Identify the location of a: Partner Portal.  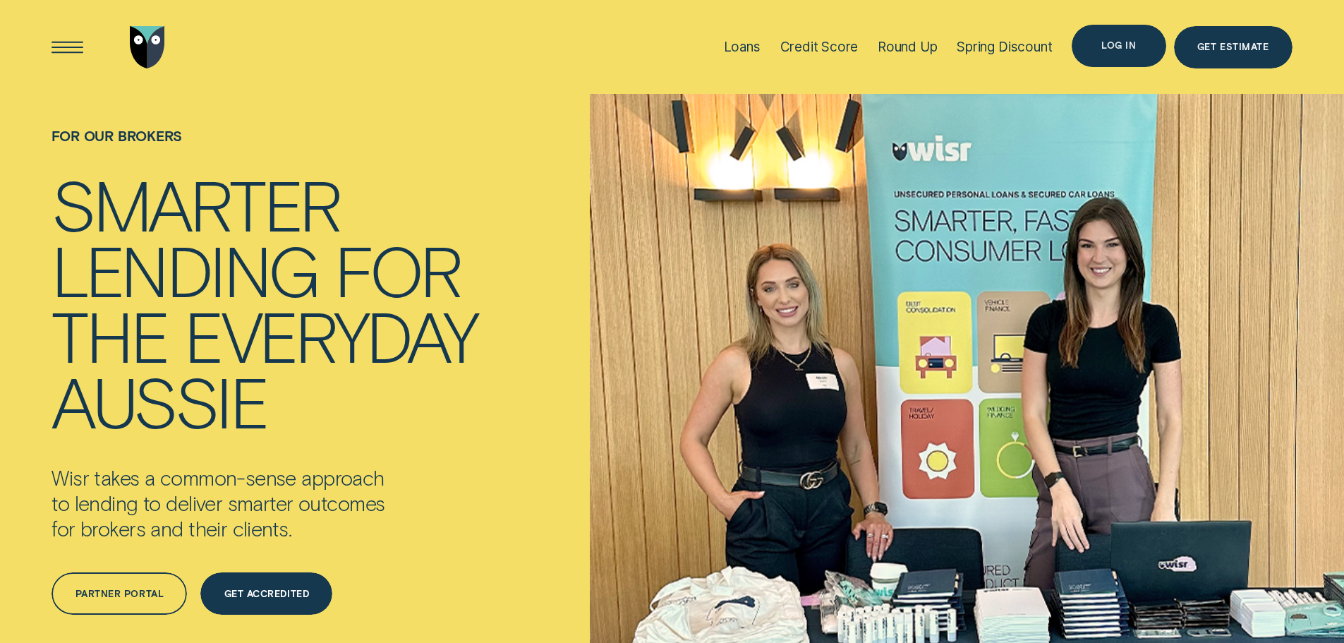
(119, 593).